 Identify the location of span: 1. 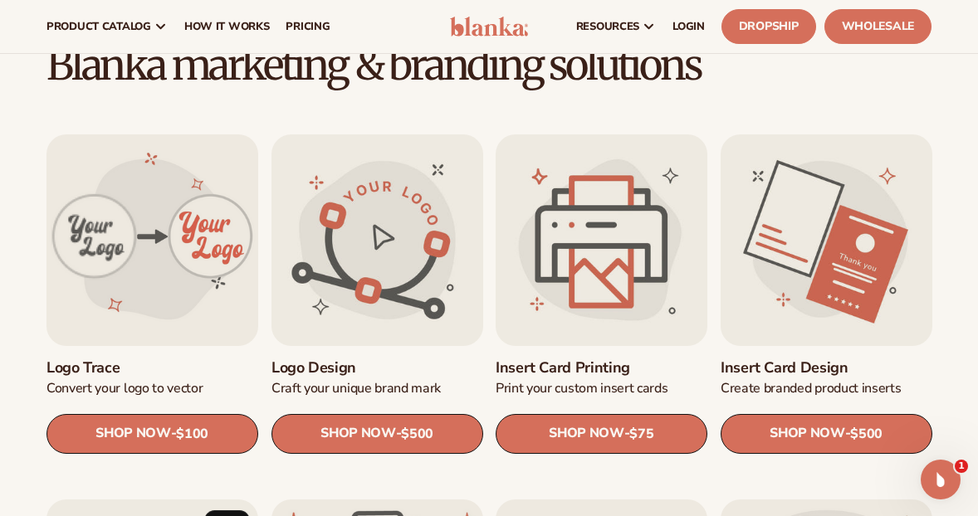
(962, 467).